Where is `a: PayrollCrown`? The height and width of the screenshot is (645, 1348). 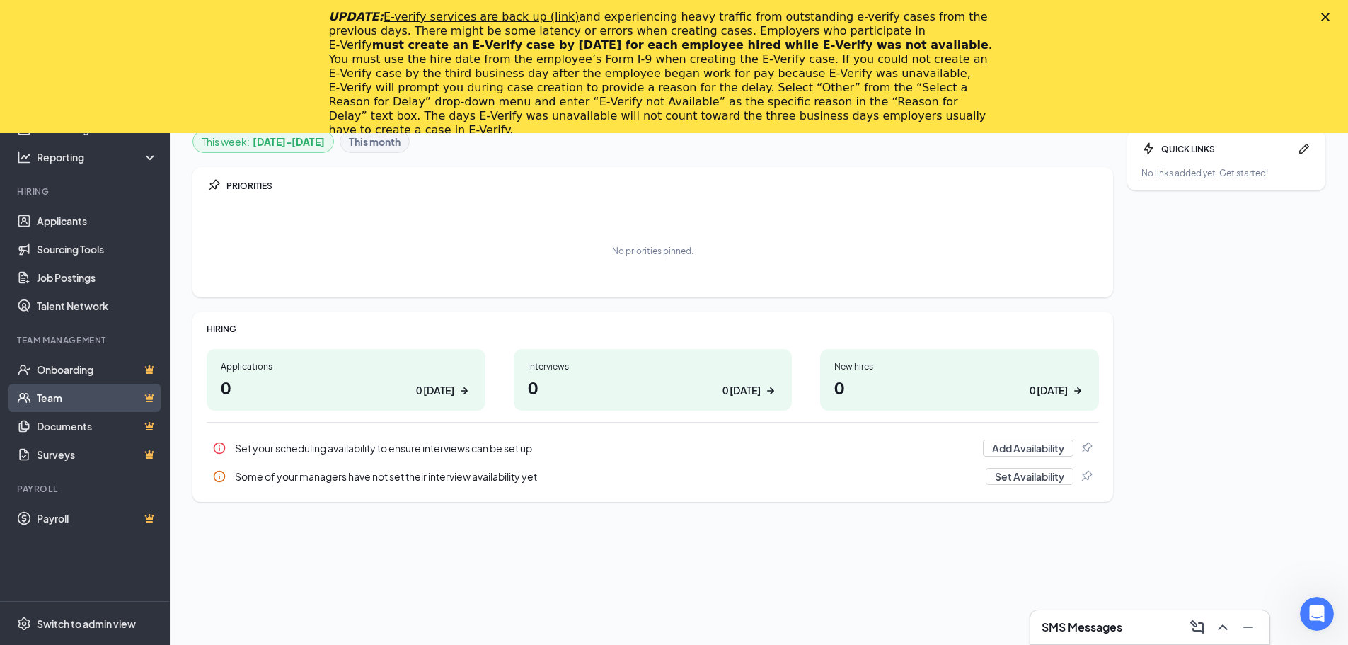 a: PayrollCrown is located at coordinates (97, 518).